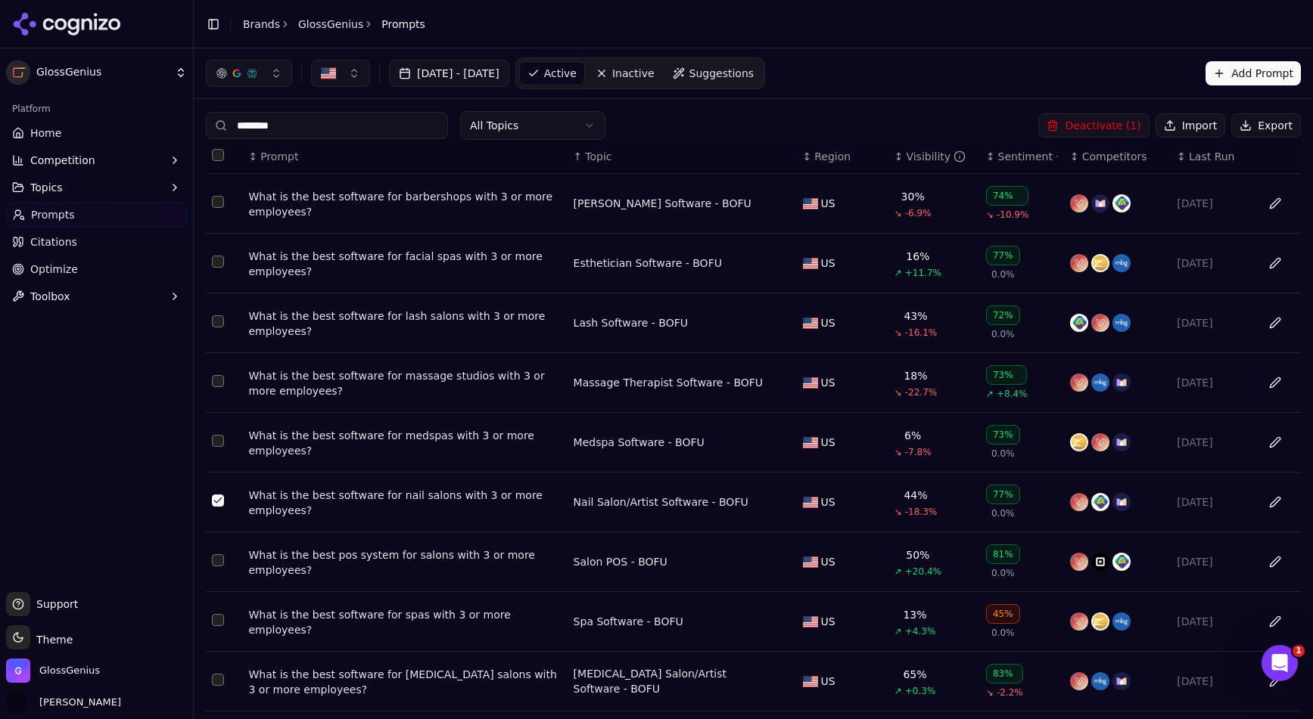  I want to click on span: -18.3%, so click(921, 512).